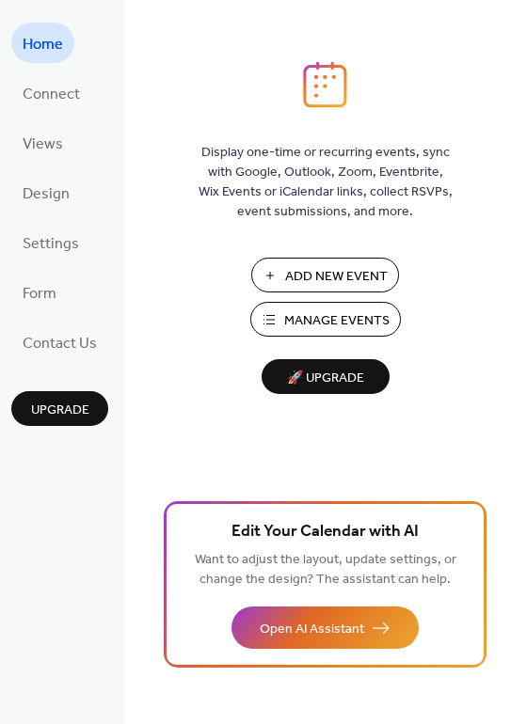 The image size is (527, 724). I want to click on span: Edit Your Calendar with AI, so click(325, 532).